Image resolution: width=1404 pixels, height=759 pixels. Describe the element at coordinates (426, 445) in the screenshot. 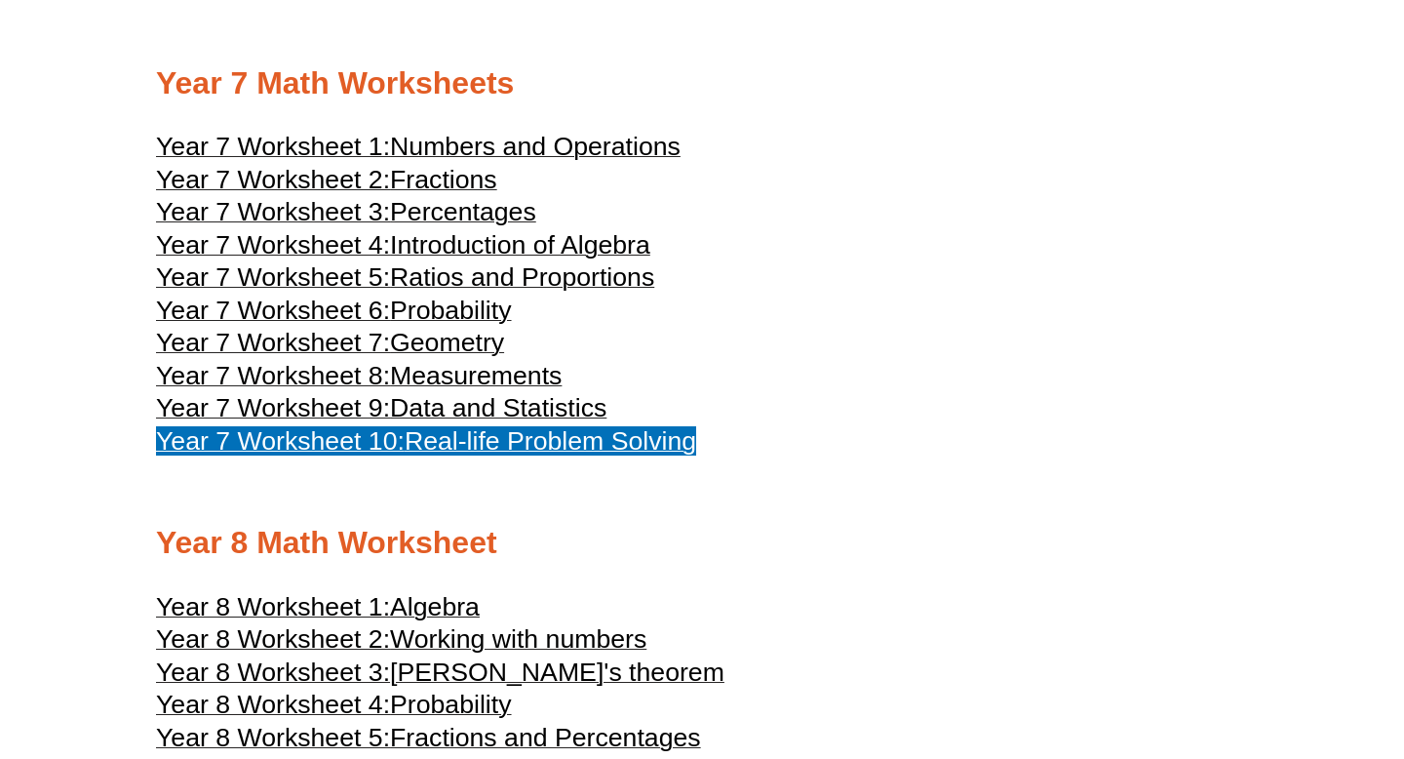

I see `a: Year 7 Worksheet 10:Real-life Problem Solving` at that location.